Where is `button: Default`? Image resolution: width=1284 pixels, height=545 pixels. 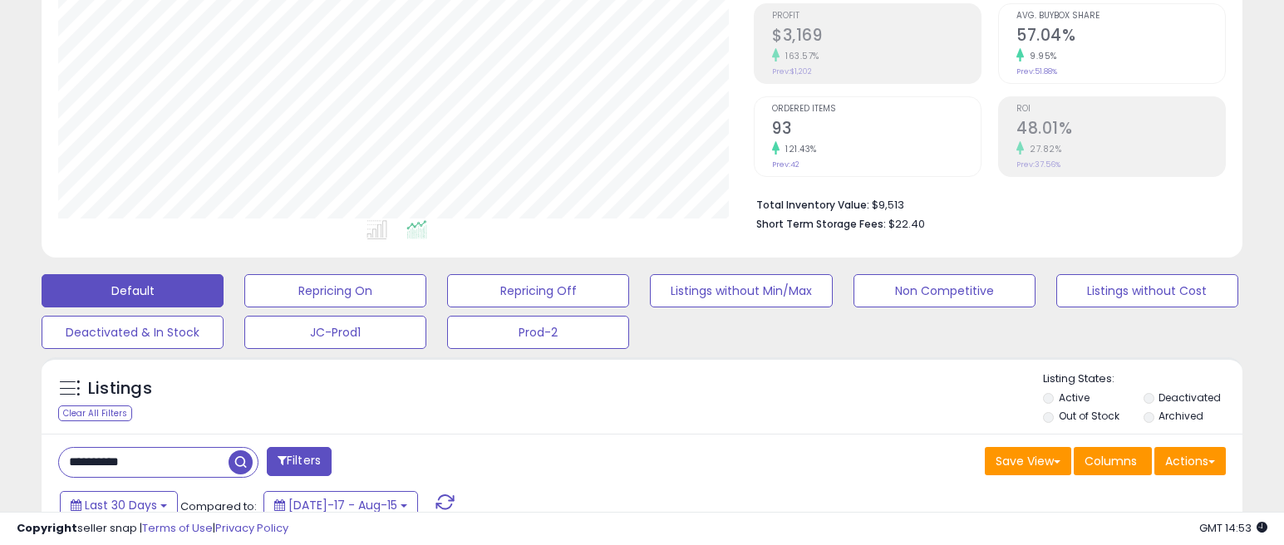 button: Default is located at coordinates (132, 291).